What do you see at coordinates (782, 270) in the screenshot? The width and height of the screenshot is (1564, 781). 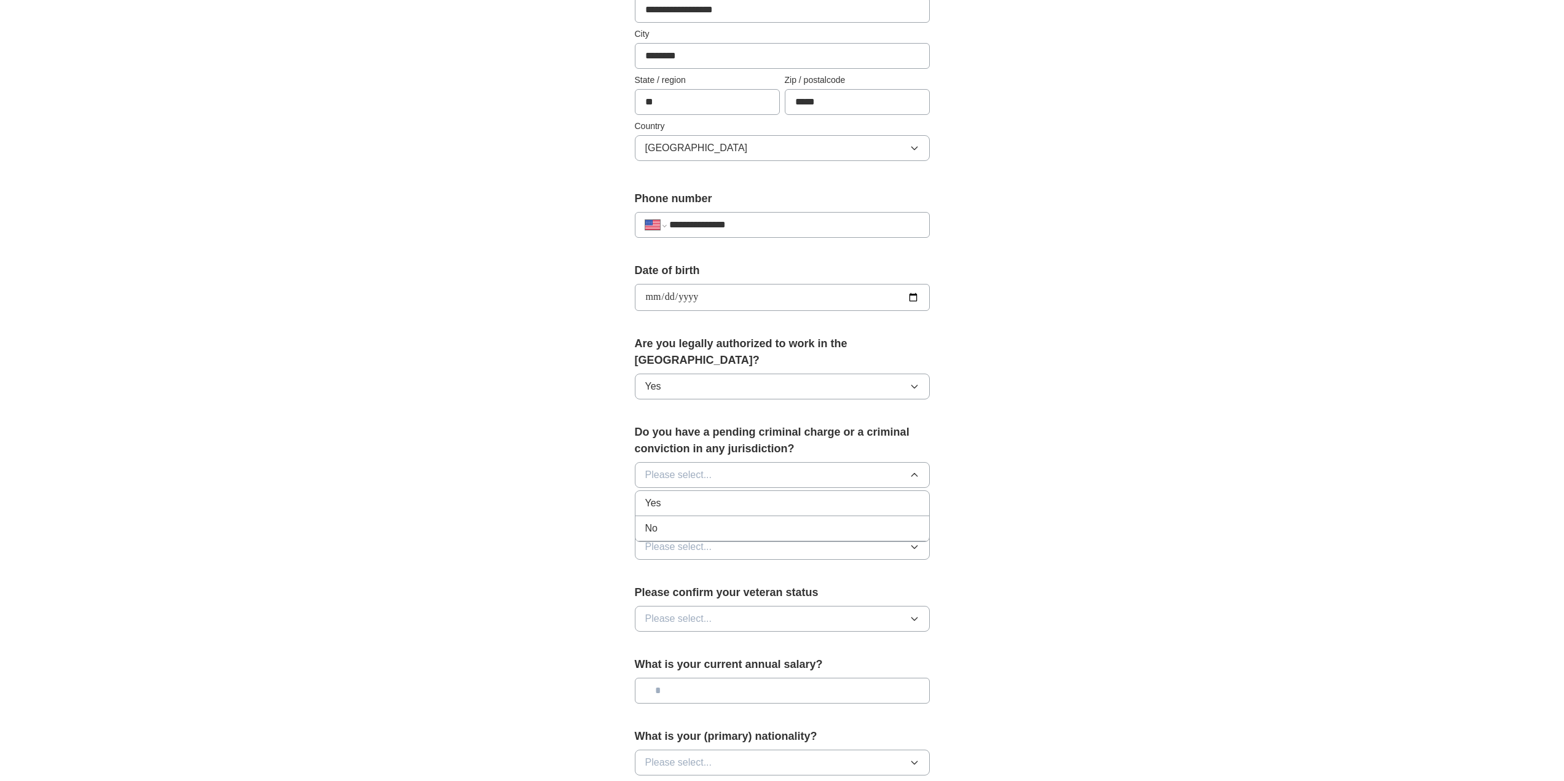 I see `label: Date of birth` at bounding box center [782, 270].